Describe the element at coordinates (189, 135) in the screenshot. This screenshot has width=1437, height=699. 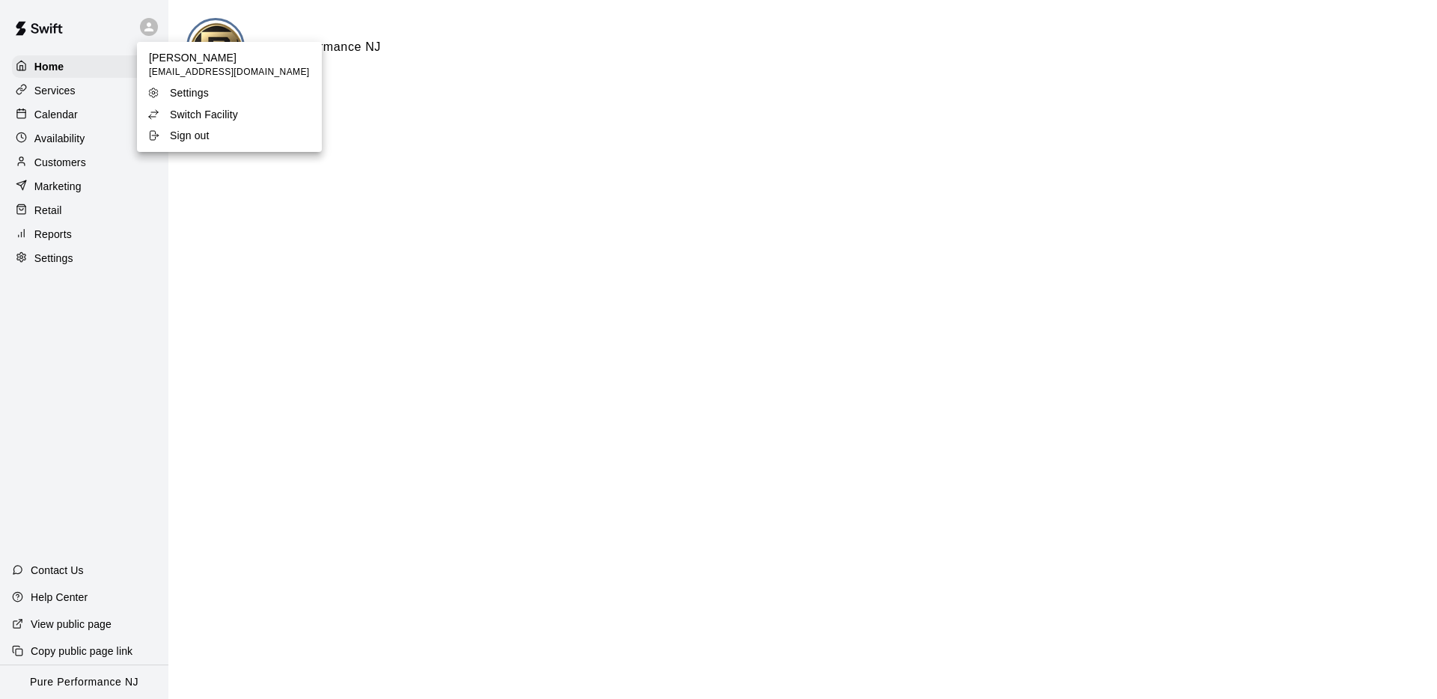
I see `p: Sign out` at that location.